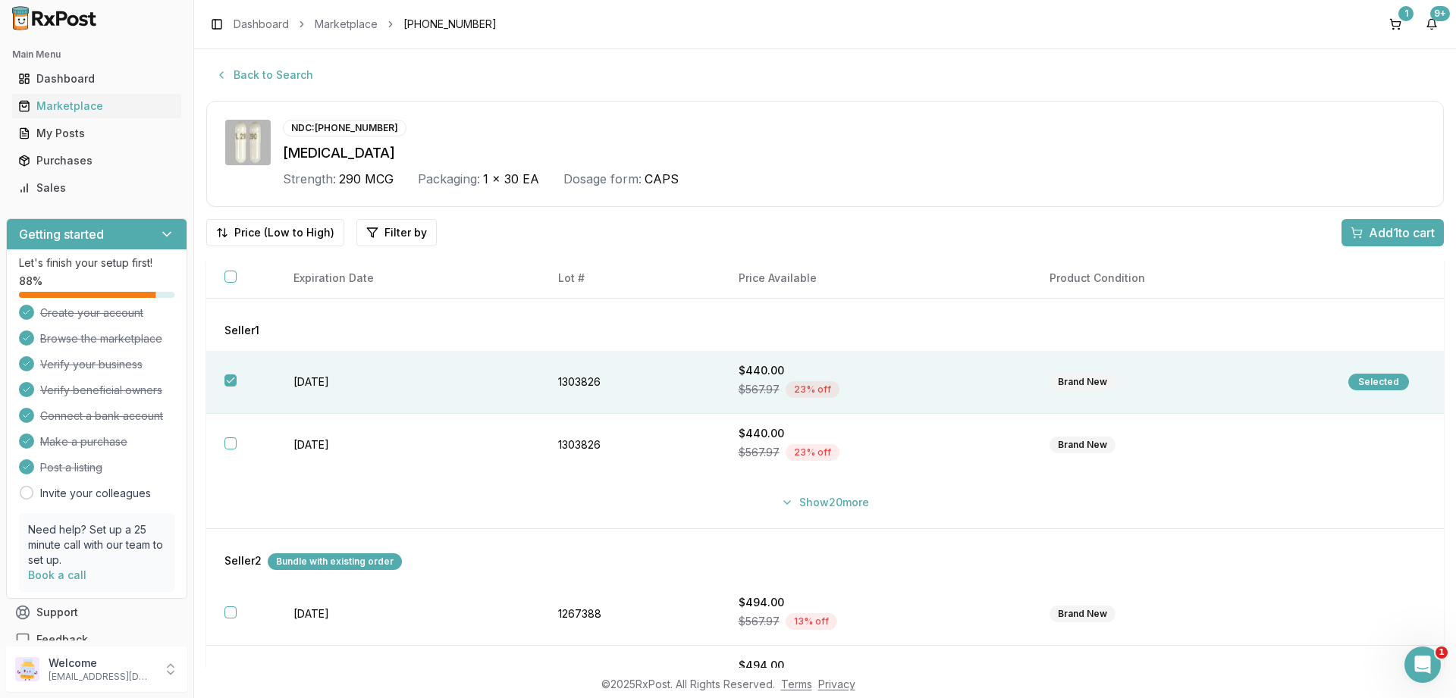 This screenshot has height=698, width=1456. What do you see at coordinates (96, 545) in the screenshot?
I see `p: Need help? Set up a 25 minute call with our team to set up.` at bounding box center [96, 545].